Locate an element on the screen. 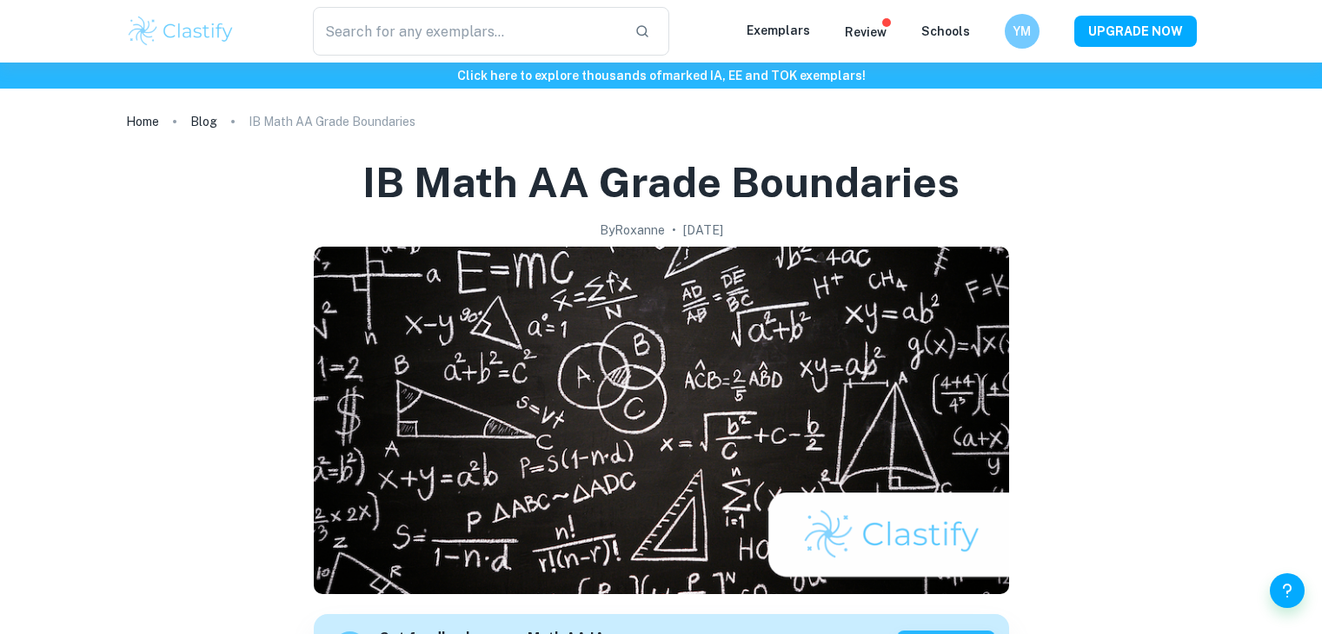  a: Clastify logo is located at coordinates (181, 31).